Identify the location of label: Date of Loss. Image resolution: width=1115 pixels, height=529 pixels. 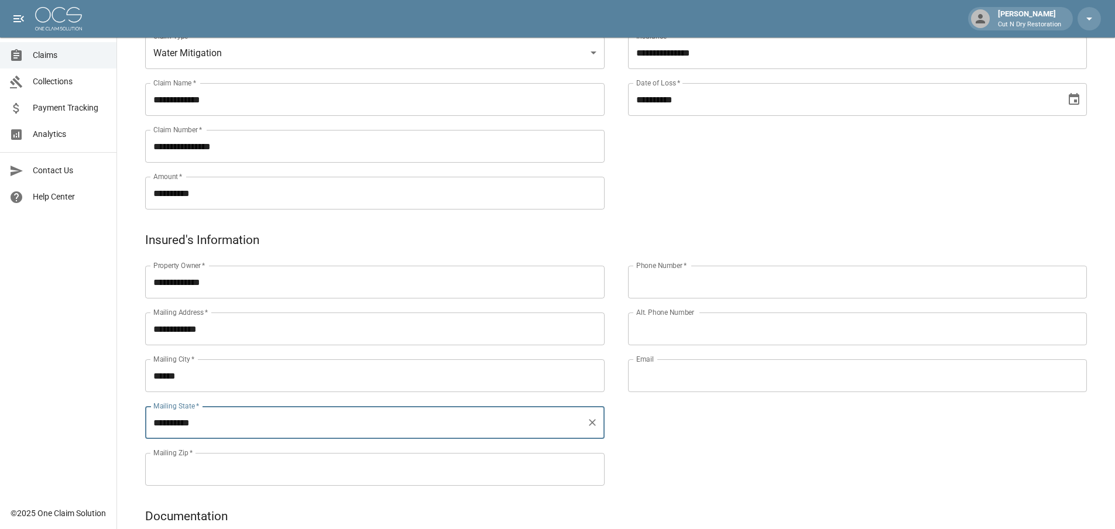
(658, 83).